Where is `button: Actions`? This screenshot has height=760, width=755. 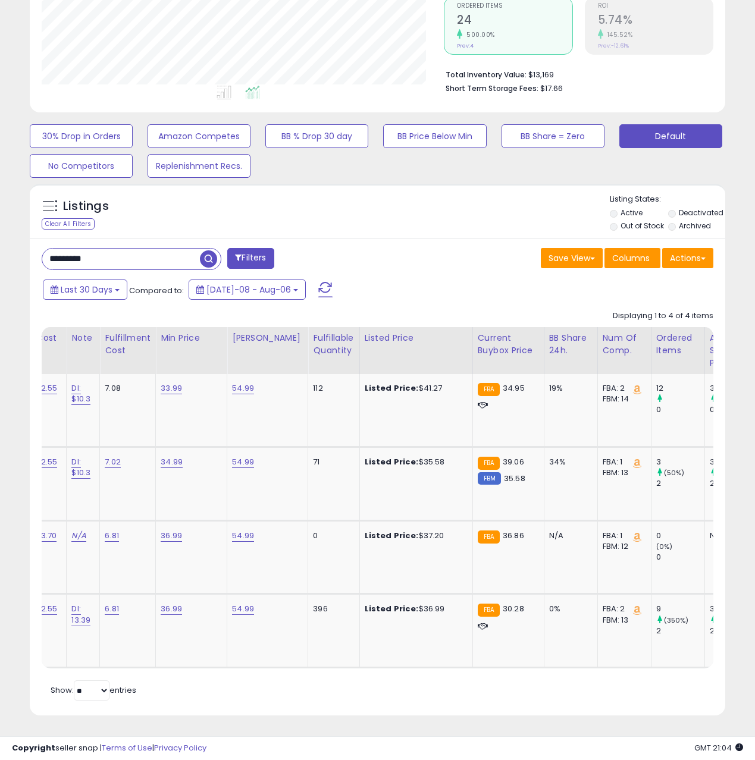 button: Actions is located at coordinates (688, 258).